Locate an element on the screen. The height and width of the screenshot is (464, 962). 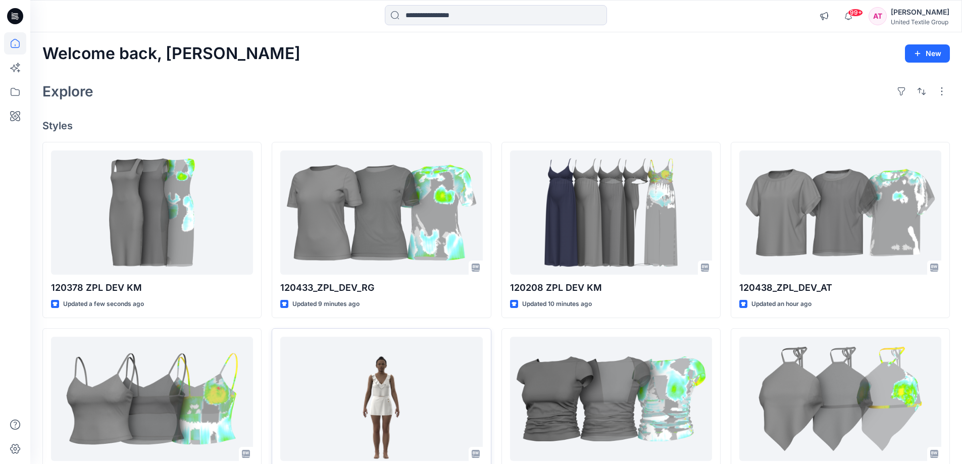
p: Updated 10 minutes ago is located at coordinates (557, 304).